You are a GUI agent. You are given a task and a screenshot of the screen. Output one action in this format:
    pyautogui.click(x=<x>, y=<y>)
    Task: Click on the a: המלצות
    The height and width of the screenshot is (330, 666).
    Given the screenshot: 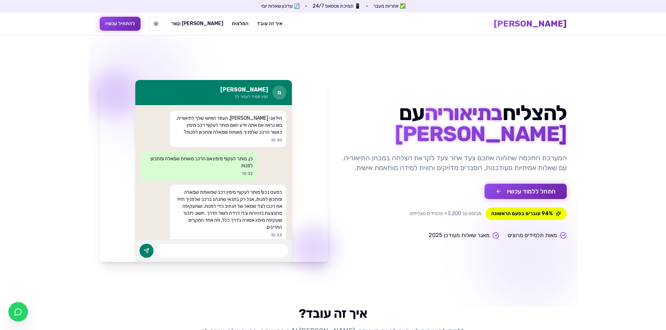 What is the action you would take?
    pyautogui.click(x=240, y=24)
    